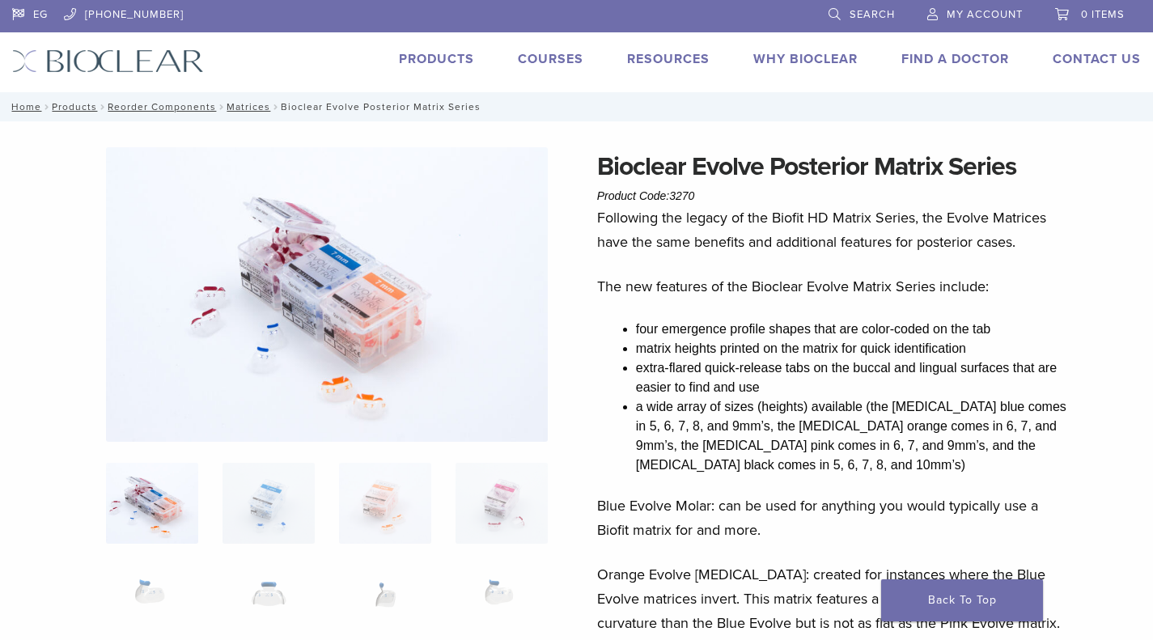  Describe the element at coordinates (984, 15) in the screenshot. I see `span: My Account` at that location.